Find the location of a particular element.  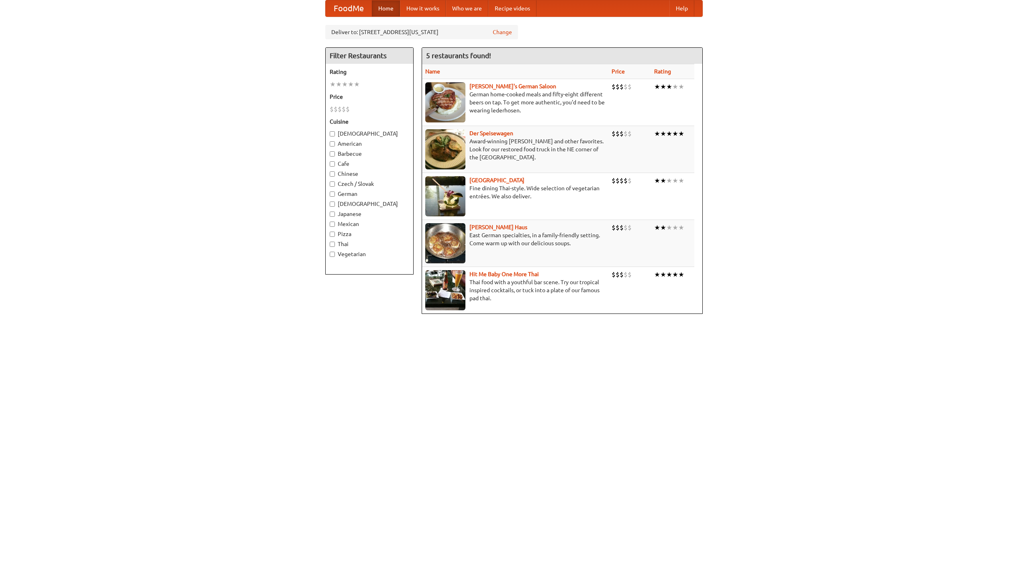

a: Change is located at coordinates (502, 32).